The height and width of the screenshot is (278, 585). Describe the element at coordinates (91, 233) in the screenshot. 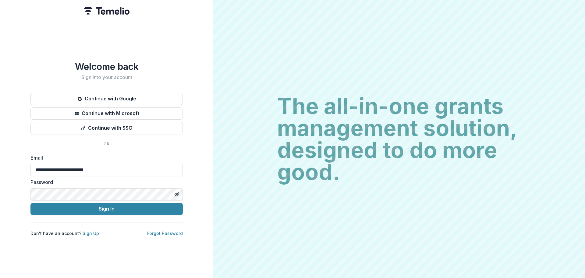

I see `a: Sign Up` at that location.